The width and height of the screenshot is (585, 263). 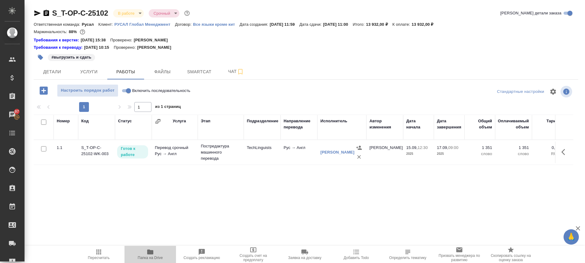 What do you see at coordinates (132, 152) in the screenshot?
I see `p: Готов к работе` at bounding box center [132, 152].